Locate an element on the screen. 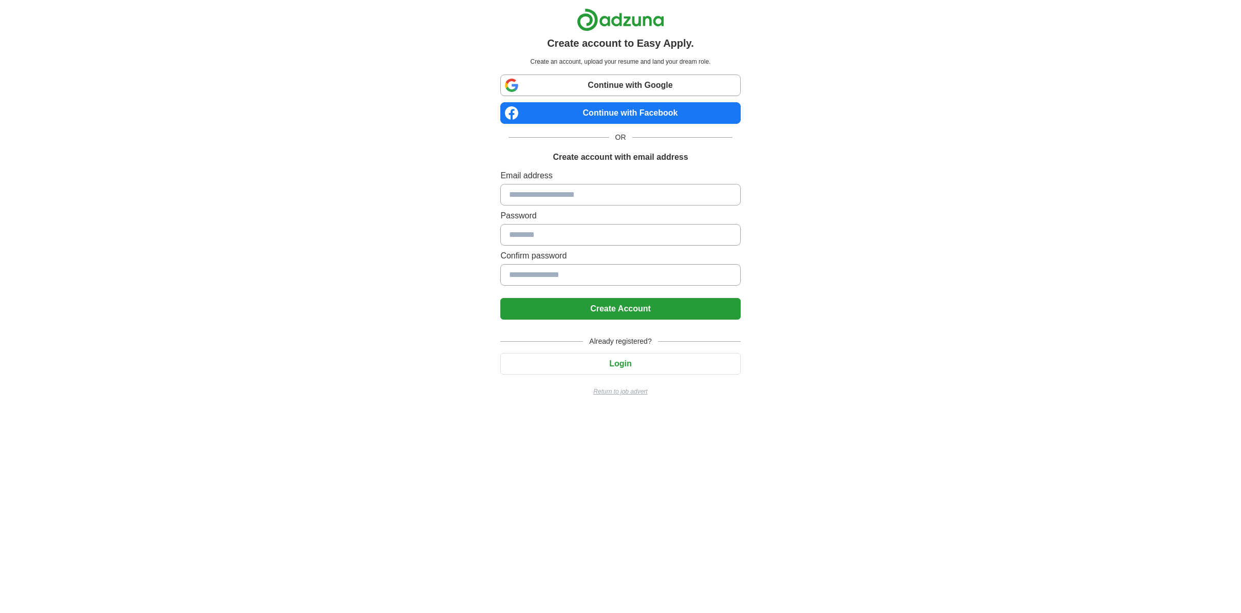 The height and width of the screenshot is (613, 1241). a: Return to job advert is located at coordinates (620, 391).